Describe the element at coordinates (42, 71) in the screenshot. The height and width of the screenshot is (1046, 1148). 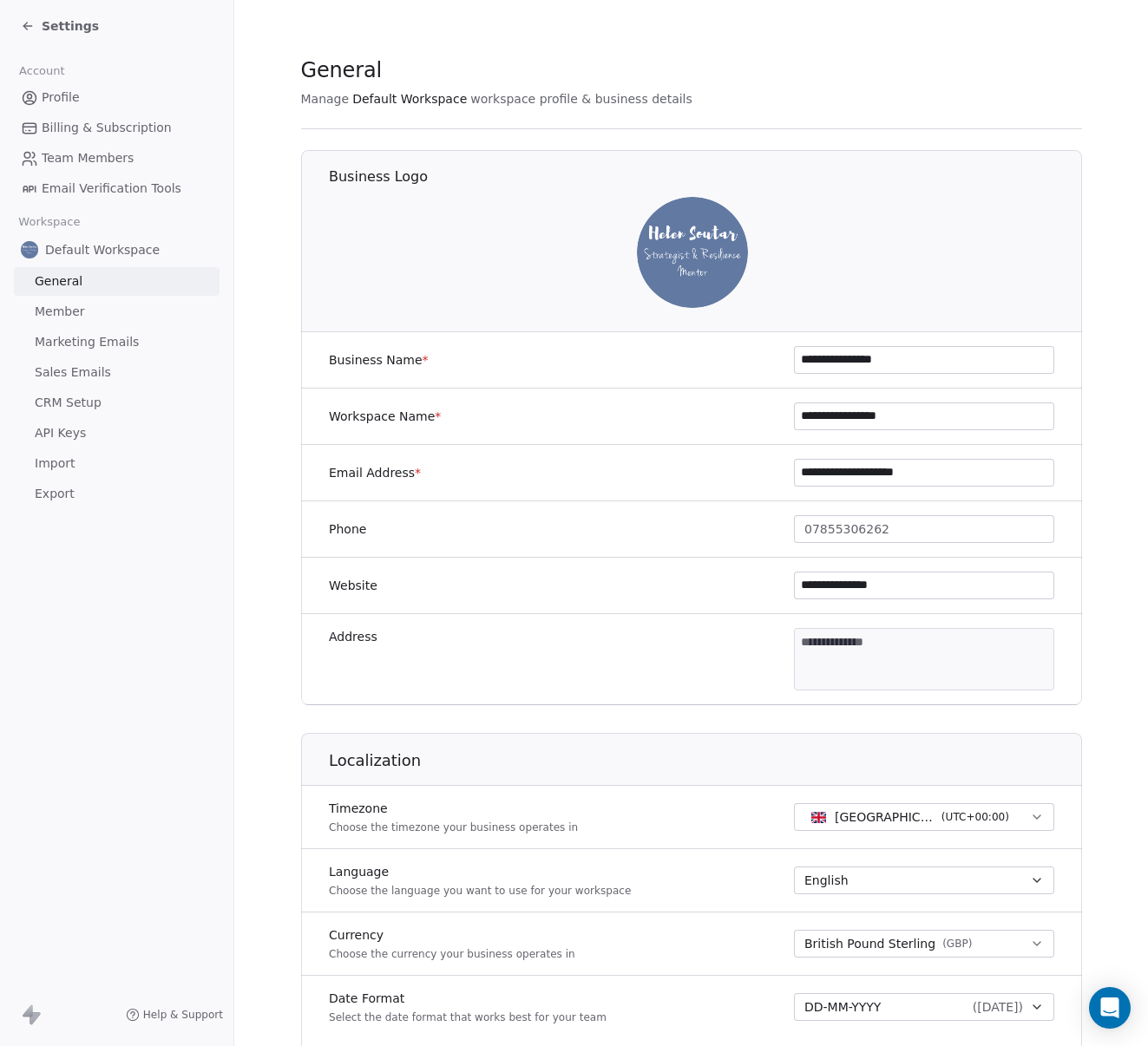
I see `span: Account` at that location.